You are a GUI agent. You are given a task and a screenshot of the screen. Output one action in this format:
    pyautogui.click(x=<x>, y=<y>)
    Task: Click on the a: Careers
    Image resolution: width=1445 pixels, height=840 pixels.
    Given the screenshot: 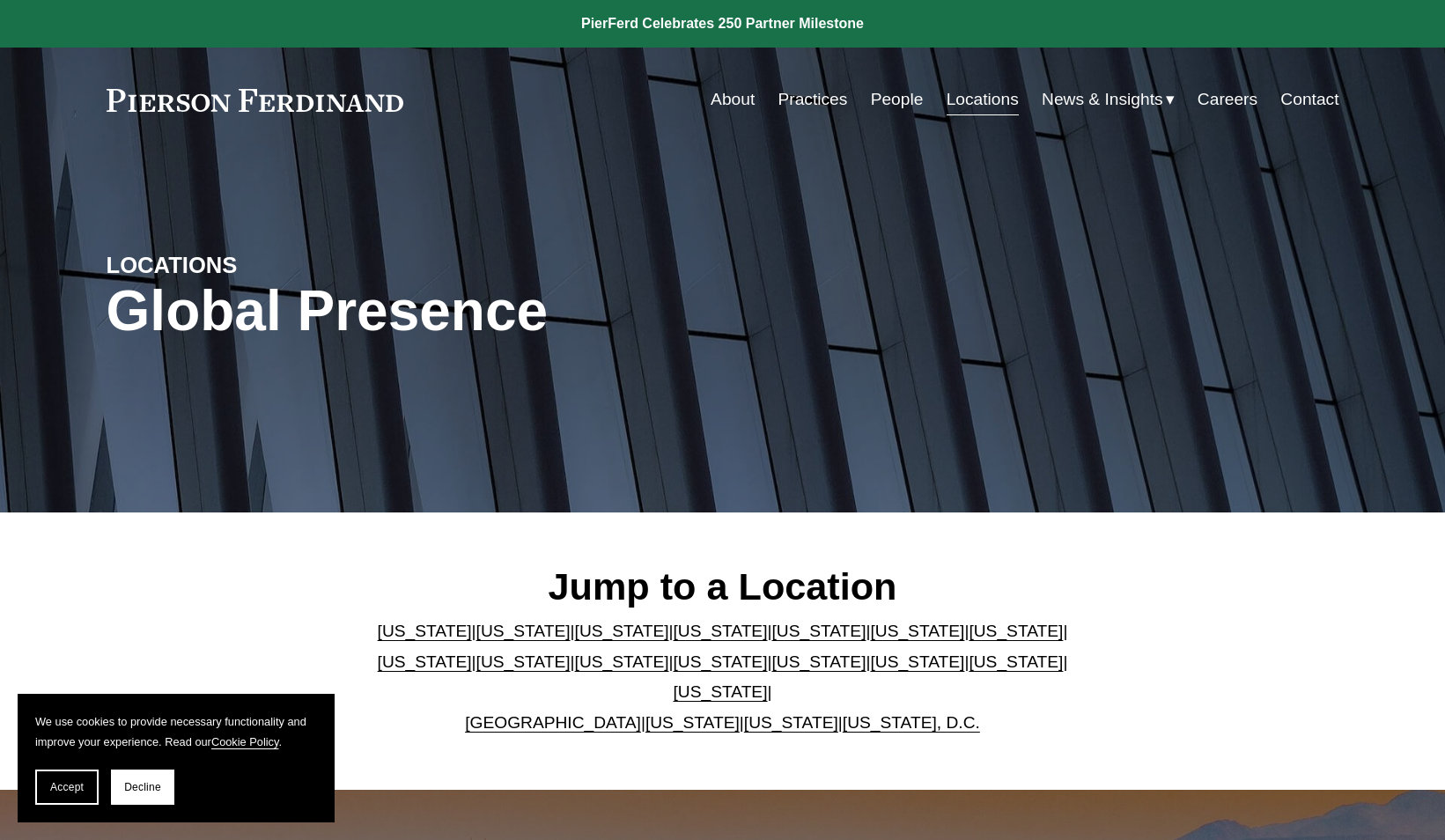 What is the action you would take?
    pyautogui.click(x=1227, y=99)
    